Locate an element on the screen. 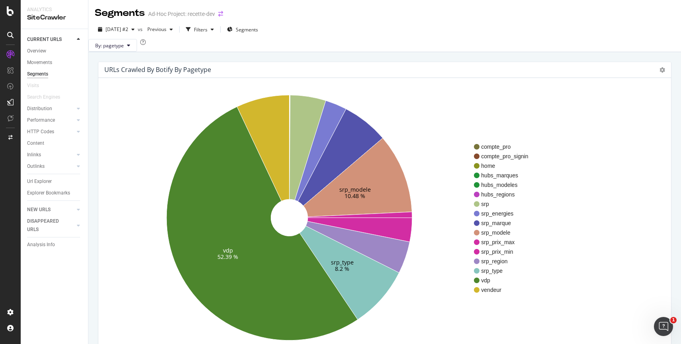  a: Explorer Bookmarks is located at coordinates (55, 193).